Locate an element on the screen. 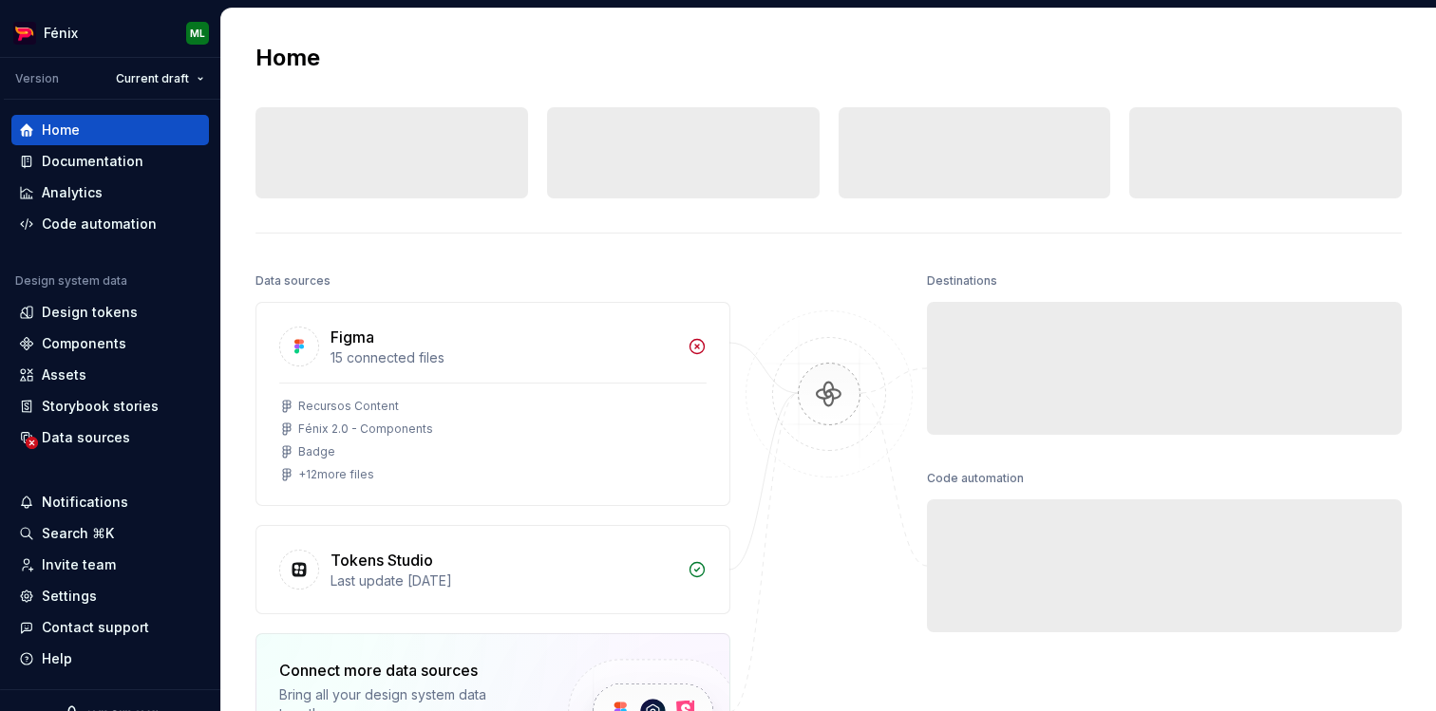 This screenshot has width=1436, height=711. a: Documentation is located at coordinates (110, 161).